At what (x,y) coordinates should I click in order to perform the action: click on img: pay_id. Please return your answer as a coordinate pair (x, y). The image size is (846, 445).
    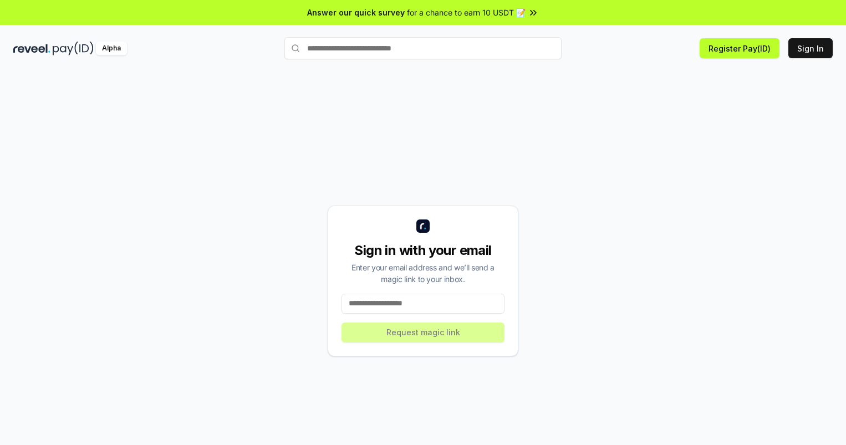
    Looking at the image, I should click on (73, 48).